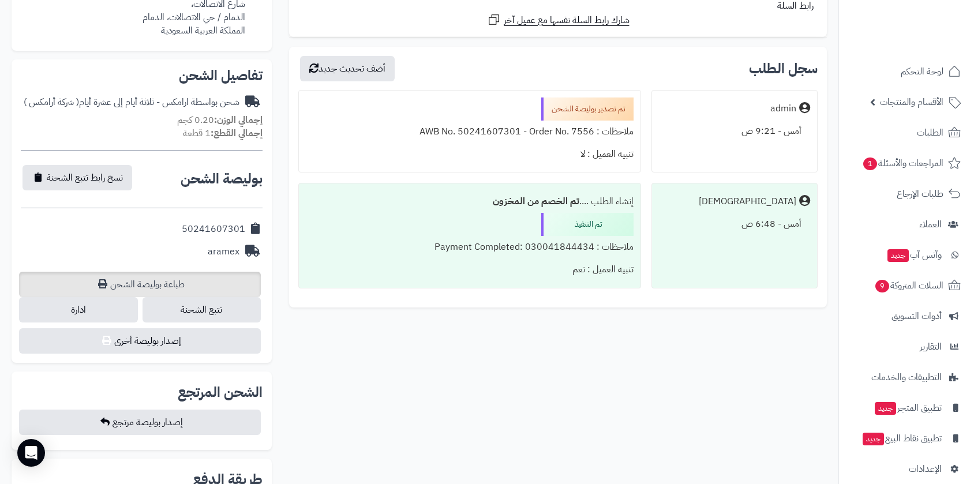  Describe the element at coordinates (223, 133) in the screenshot. I see `small: 1 قطعة` at that location.